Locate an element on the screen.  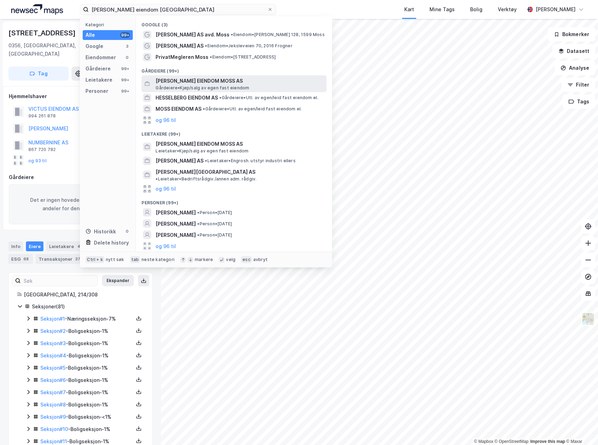
div: neste kategori is located at coordinates (158, 259).